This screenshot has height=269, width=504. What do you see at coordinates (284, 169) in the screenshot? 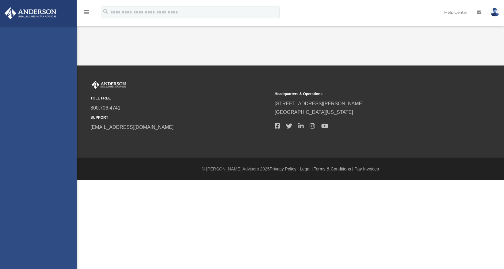
I see `a: Privacy Policy |` at bounding box center [284, 169].